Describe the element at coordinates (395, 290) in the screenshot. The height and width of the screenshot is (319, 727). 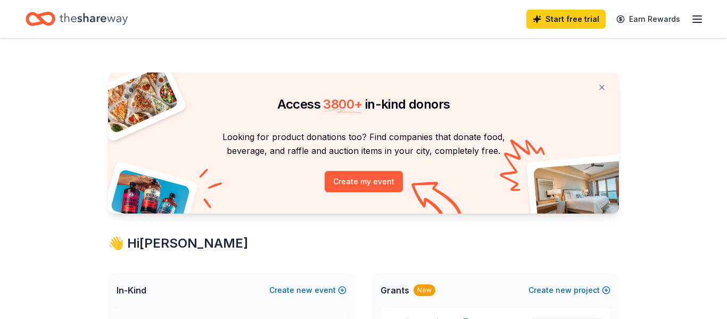
I see `span: Grants` at that location.